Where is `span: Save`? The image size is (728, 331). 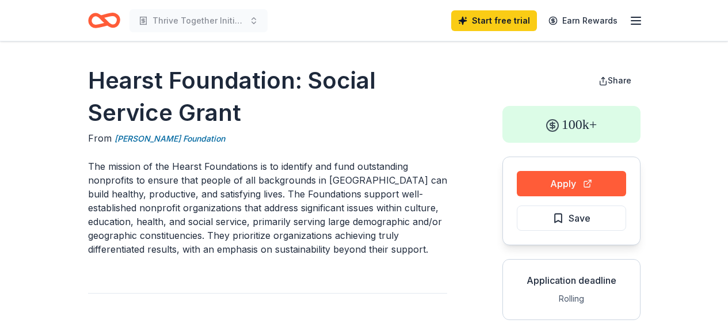 span: Save is located at coordinates (579, 218).